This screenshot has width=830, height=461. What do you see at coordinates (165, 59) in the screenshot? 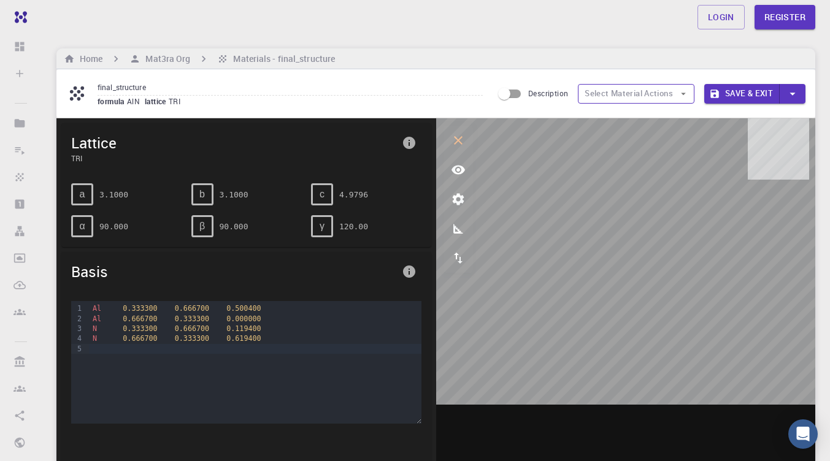
I see `h6: Mat3ra Org` at bounding box center [165, 59].